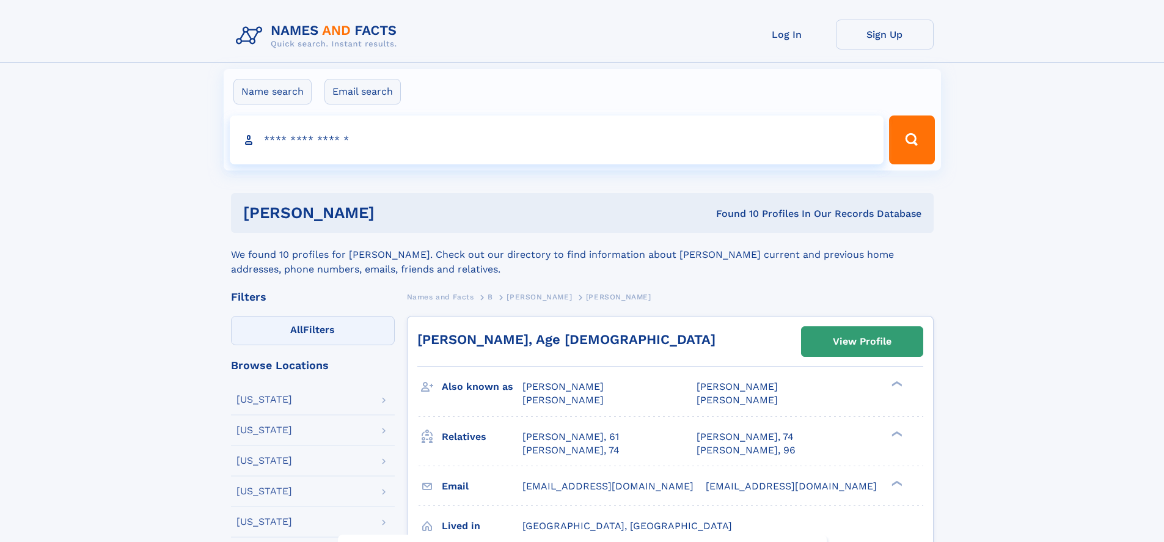 The height and width of the screenshot is (542, 1164). Describe the element at coordinates (787, 34) in the screenshot. I see `a: Log In` at that location.